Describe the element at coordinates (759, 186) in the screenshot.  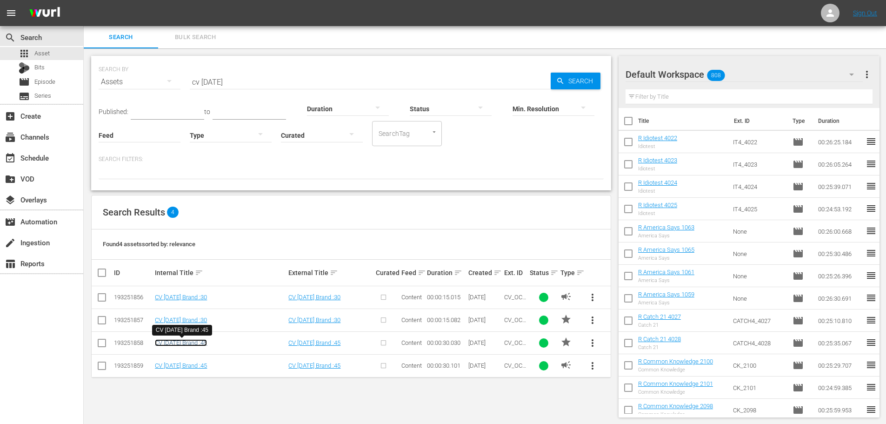
I see `td: IT4_4024` at that location.